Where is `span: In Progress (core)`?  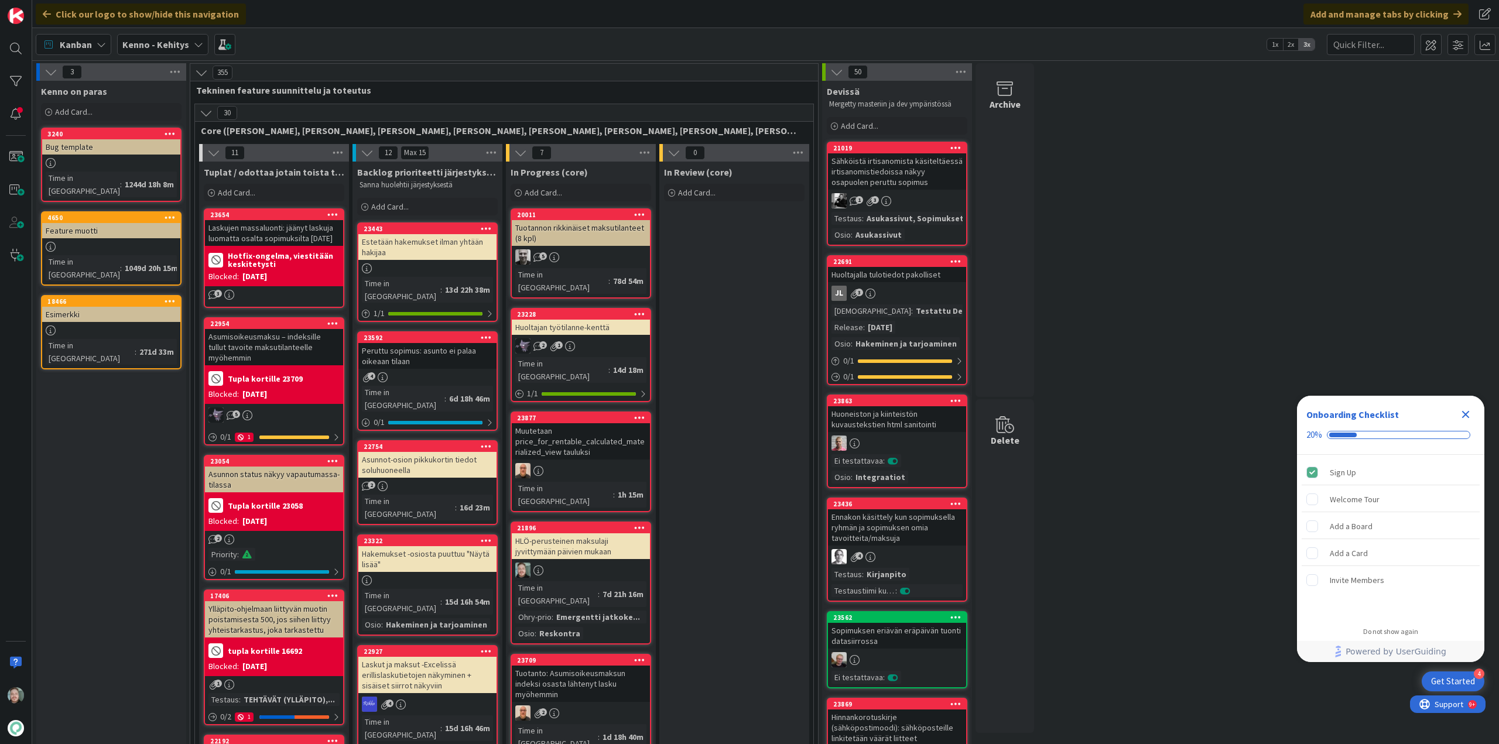 span: In Progress (core) is located at coordinates (549, 172).